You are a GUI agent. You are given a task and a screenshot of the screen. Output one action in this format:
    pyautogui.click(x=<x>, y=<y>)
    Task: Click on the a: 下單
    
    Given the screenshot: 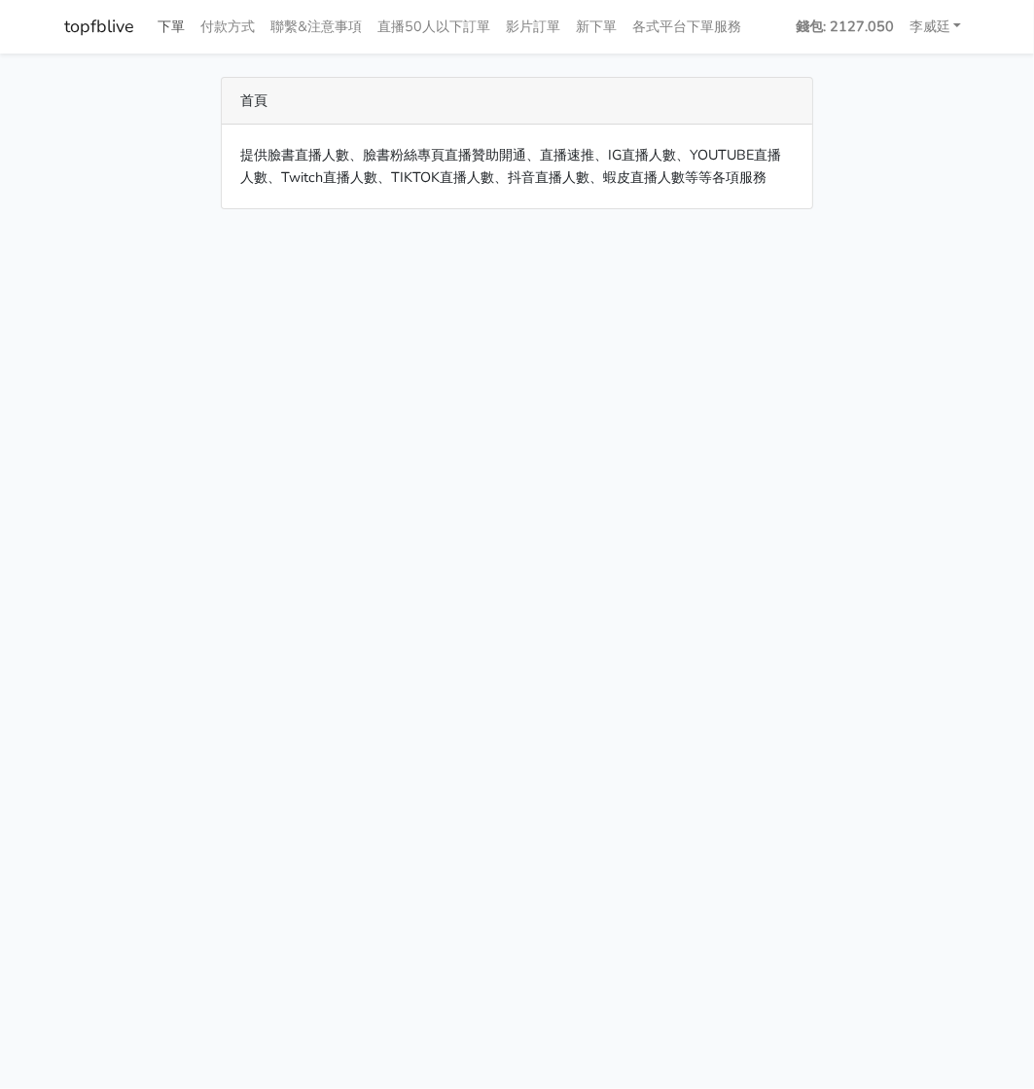 What is the action you would take?
    pyautogui.click(x=172, y=26)
    